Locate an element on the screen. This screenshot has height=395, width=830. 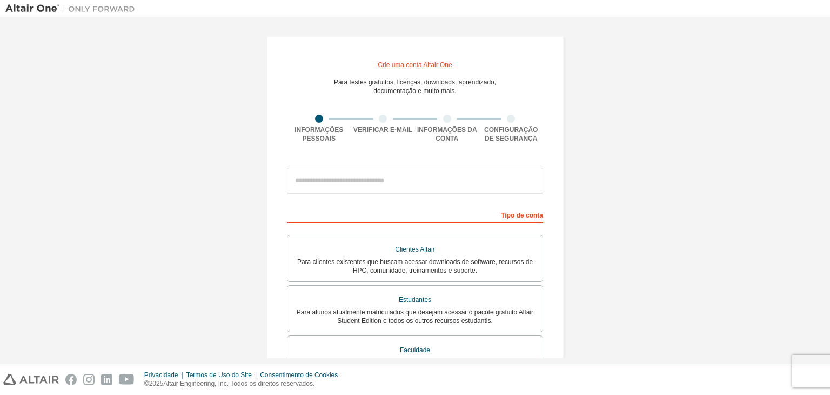
font: Consentimento de Cookies is located at coordinates (299, 375).